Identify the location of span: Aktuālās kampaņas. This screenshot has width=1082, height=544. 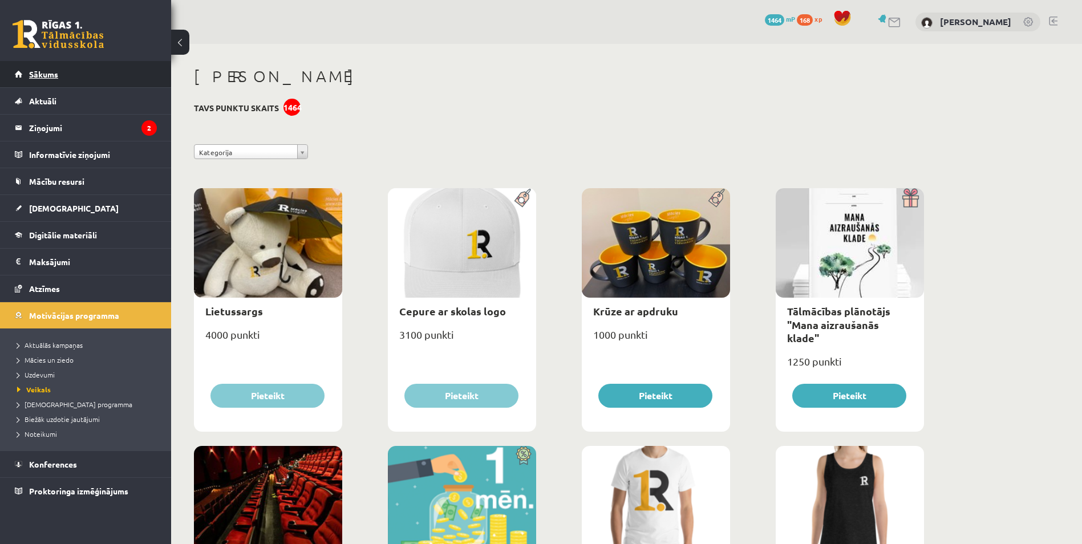
(50, 345).